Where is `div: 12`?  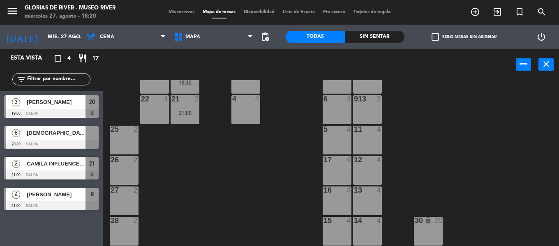 div: 12 is located at coordinates (354, 160).